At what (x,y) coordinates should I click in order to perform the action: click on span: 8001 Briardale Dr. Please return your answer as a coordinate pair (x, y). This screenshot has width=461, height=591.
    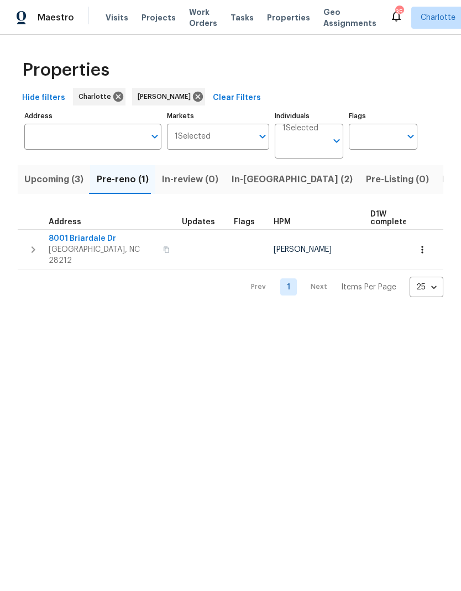
    Looking at the image, I should click on (102, 239).